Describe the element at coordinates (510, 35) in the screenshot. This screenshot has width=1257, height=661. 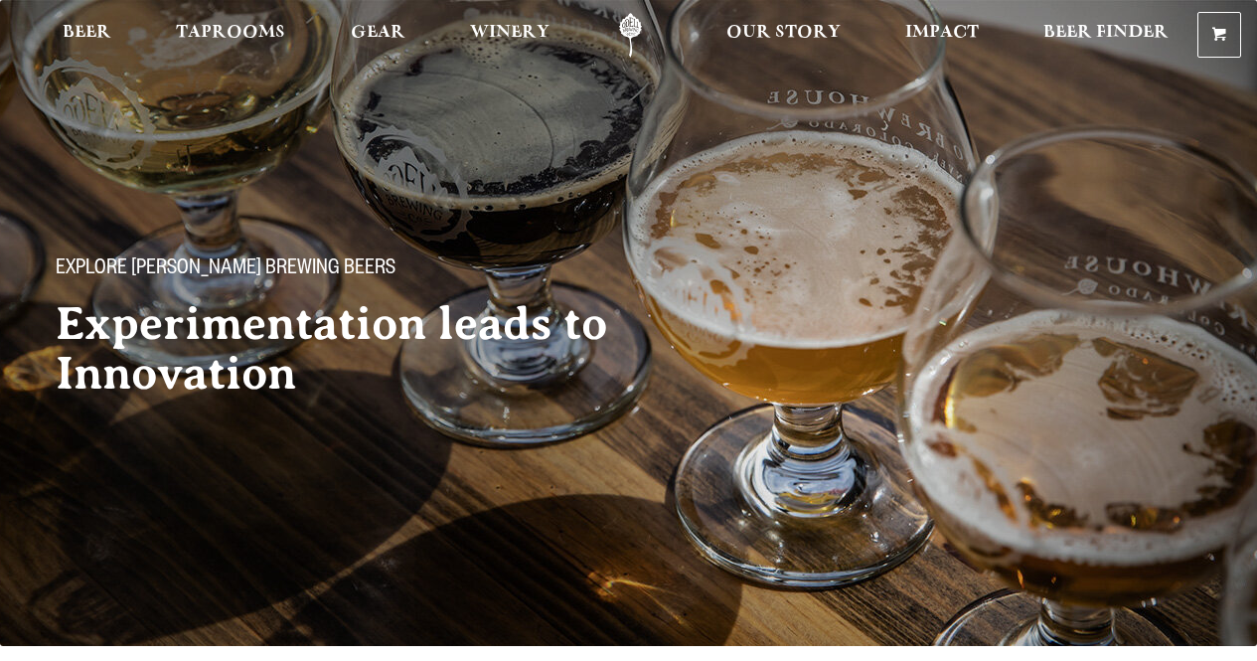
I see `a: Winery` at that location.